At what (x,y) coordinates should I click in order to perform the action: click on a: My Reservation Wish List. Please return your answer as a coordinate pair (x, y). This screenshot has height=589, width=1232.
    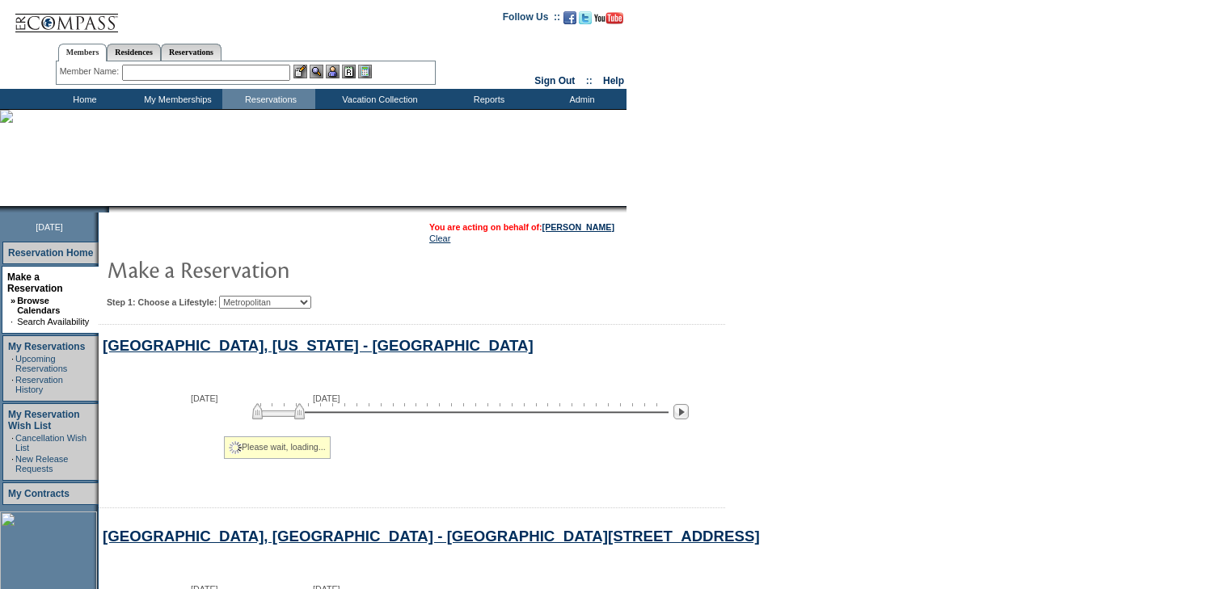
    Looking at the image, I should click on (44, 420).